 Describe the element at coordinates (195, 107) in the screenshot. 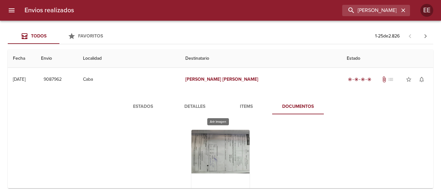

I see `span: Detalles` at that location.